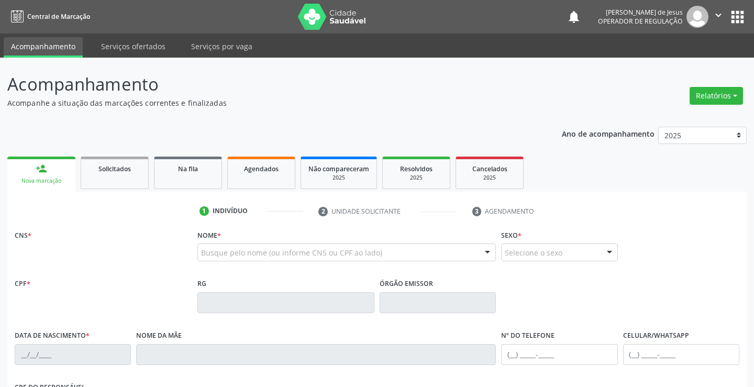 The image size is (754, 387). I want to click on a: Serviços por vaga, so click(221, 46).